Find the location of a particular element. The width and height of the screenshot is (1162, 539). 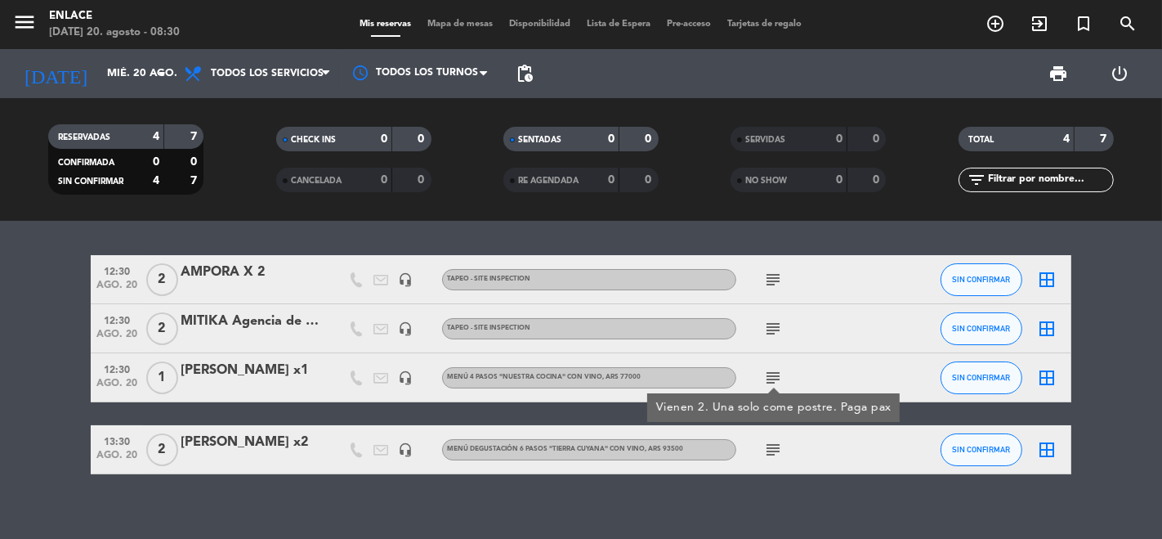

span: NO SHOW is located at coordinates (766, 181).